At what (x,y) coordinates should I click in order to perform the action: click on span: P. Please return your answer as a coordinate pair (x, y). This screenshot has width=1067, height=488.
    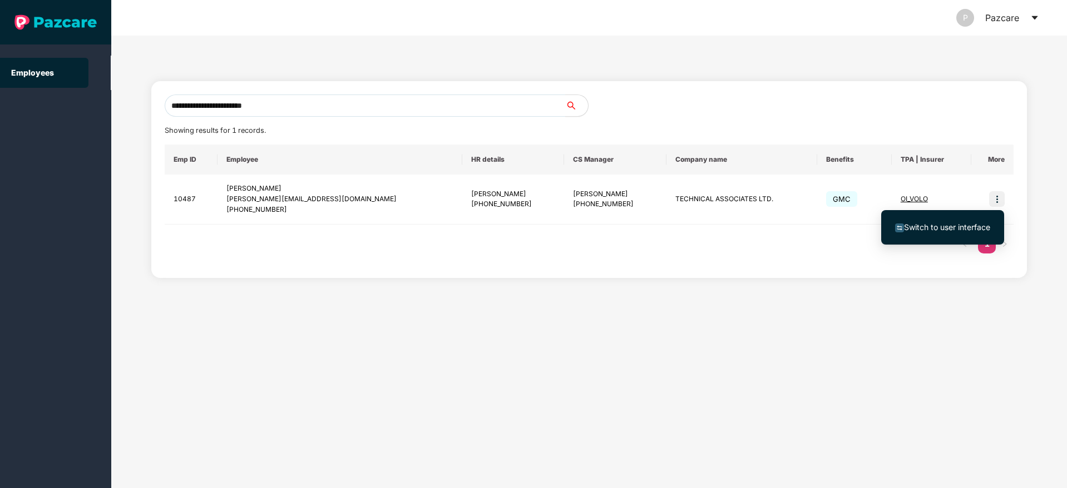
    Looking at the image, I should click on (965, 18).